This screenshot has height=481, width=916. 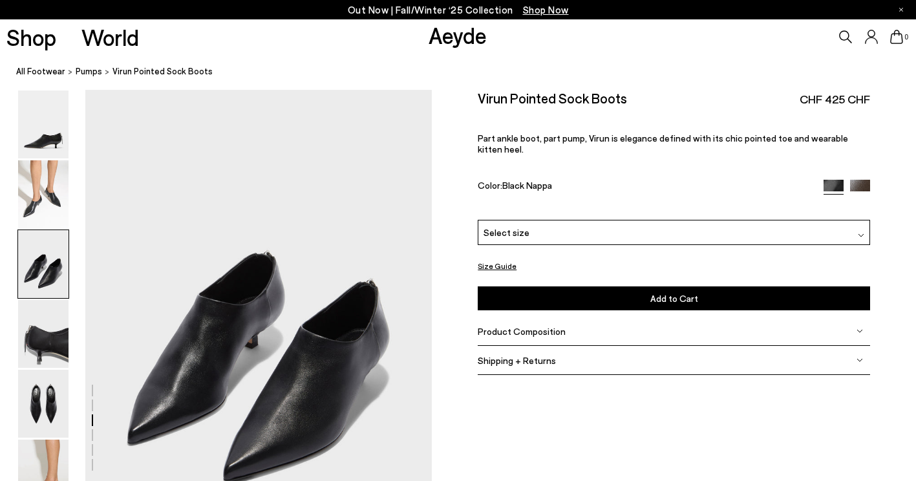 I want to click on img: Virun Pointed Sock Boots - Image 5, so click(x=43, y=404).